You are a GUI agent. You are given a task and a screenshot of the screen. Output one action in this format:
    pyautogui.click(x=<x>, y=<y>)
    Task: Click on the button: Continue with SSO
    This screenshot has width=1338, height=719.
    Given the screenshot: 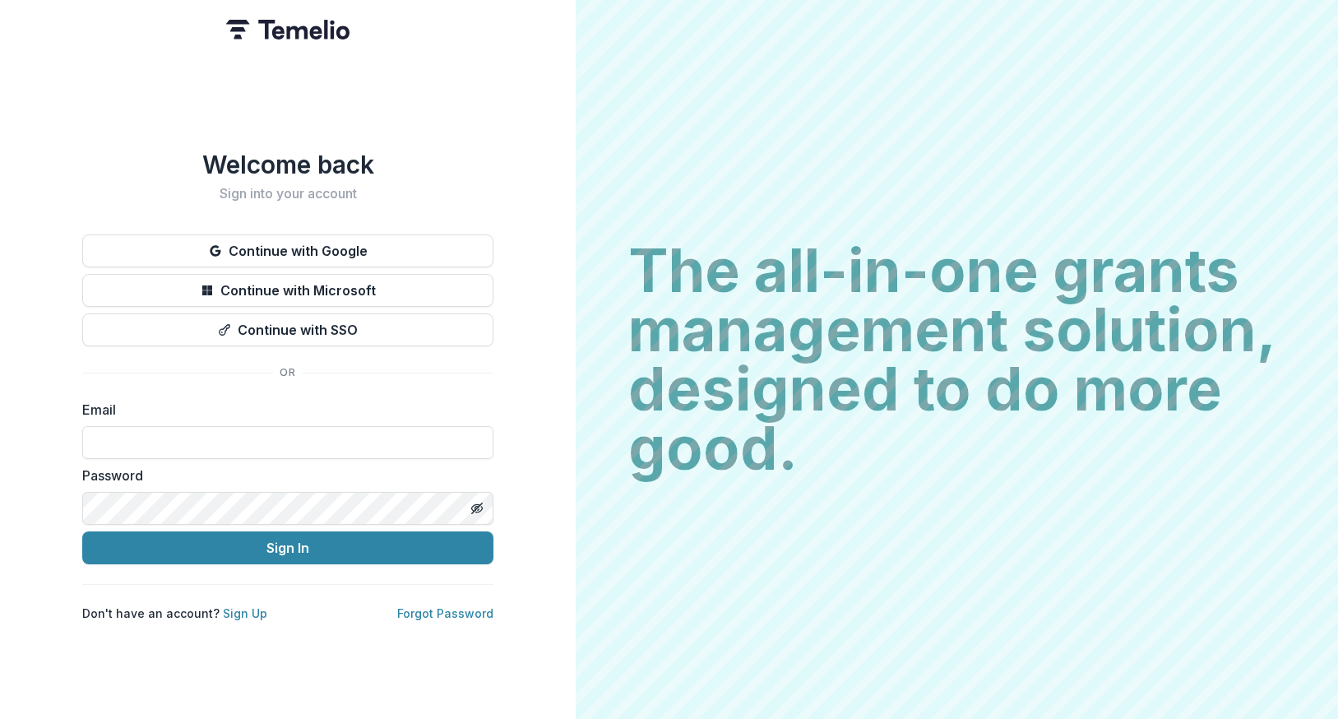 What is the action you would take?
    pyautogui.click(x=288, y=330)
    